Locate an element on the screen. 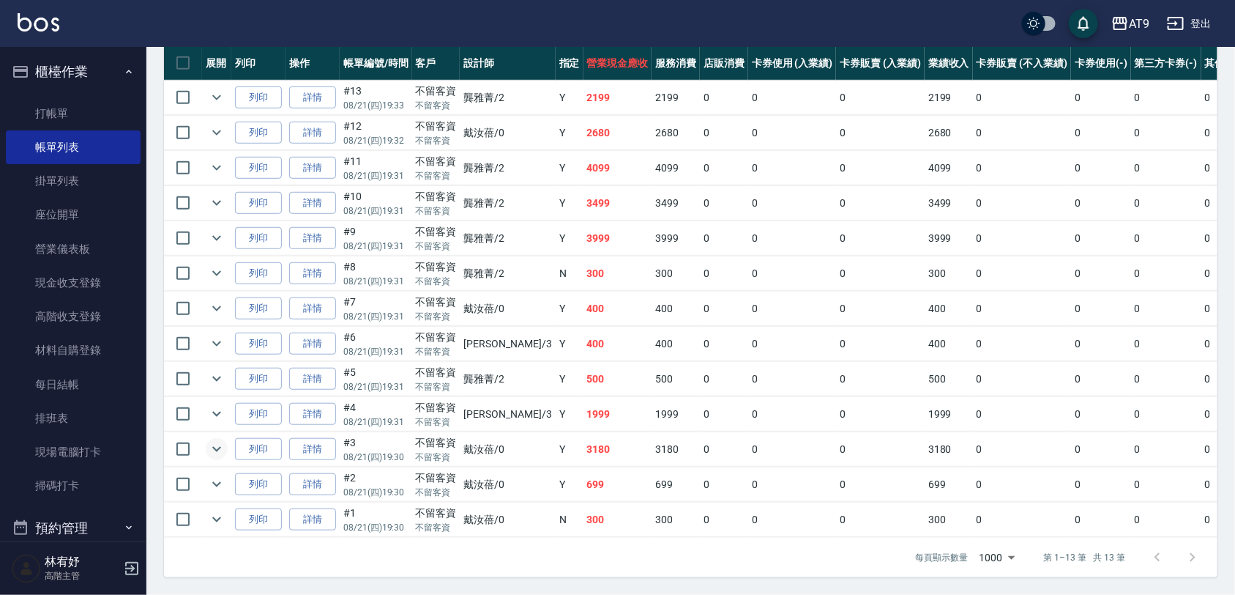 Image resolution: width=1235 pixels, height=595 pixels. a: 掃碼打卡 is located at coordinates (73, 485).